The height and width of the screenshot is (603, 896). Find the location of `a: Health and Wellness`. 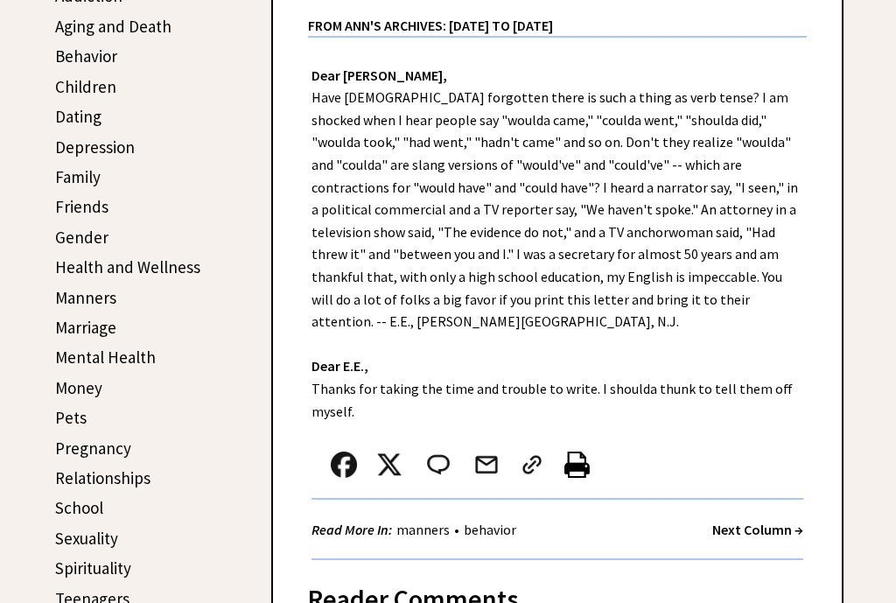

a: Health and Wellness is located at coordinates (128, 267).